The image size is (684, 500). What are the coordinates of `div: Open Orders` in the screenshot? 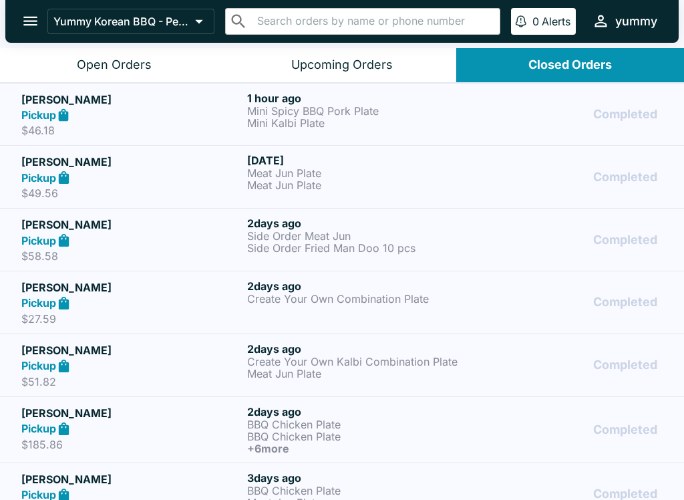 It's located at (114, 65).